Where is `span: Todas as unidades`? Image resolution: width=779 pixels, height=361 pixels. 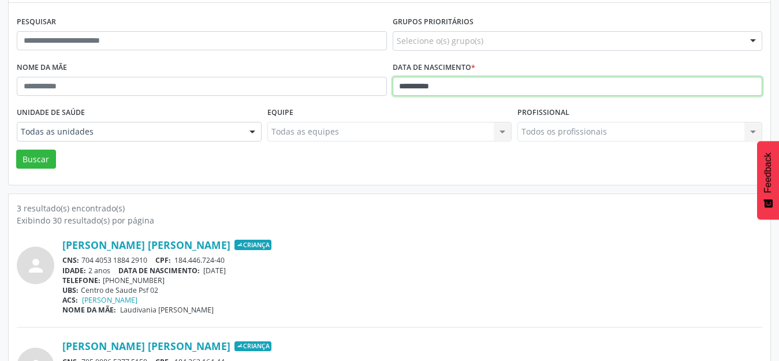 span: Todas as unidades is located at coordinates (129, 132).